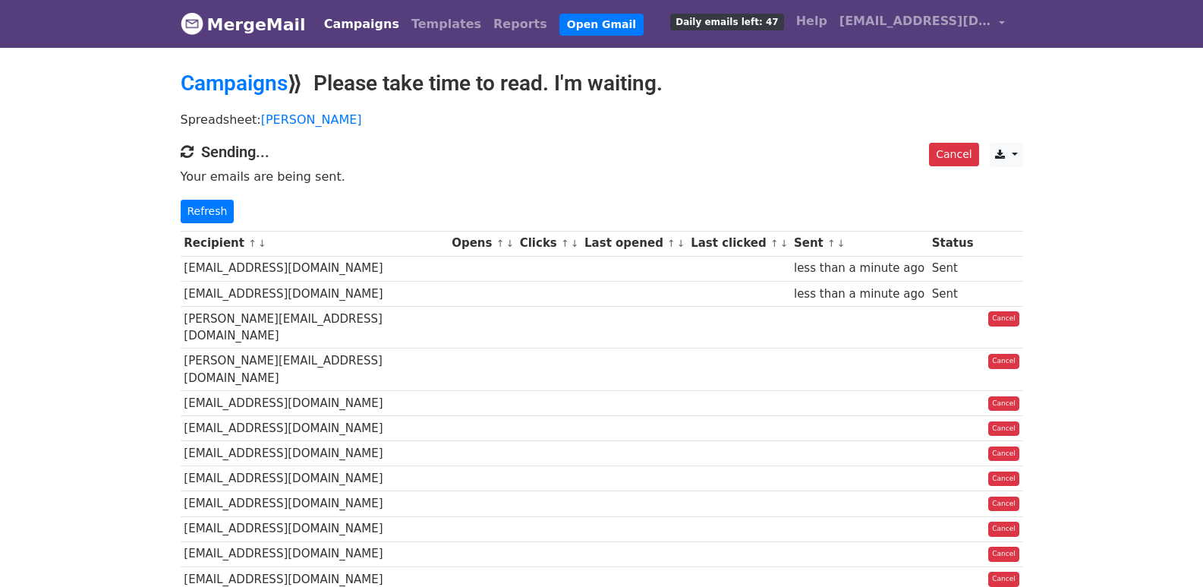 This screenshot has width=1203, height=587. What do you see at coordinates (811, 21) in the screenshot?
I see `a: Help` at bounding box center [811, 21].